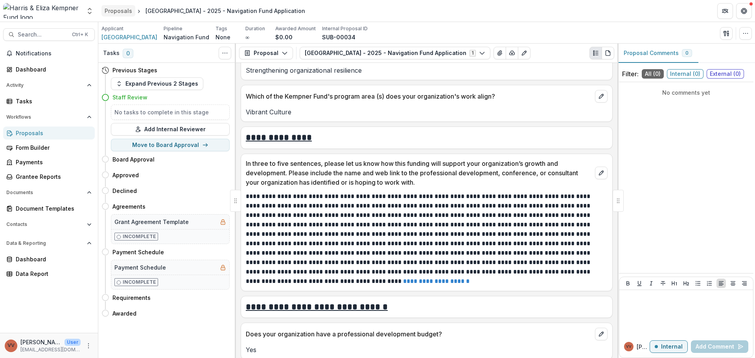 This screenshot has height=358, width=755. What do you see at coordinates (49, 208) in the screenshot?
I see `a: Document Templates` at bounding box center [49, 208].